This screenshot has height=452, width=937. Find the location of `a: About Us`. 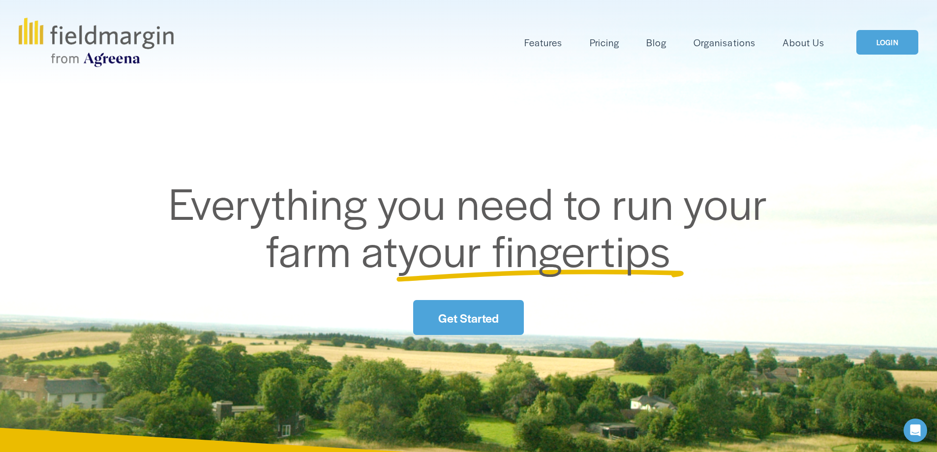

a: About Us is located at coordinates (804, 42).